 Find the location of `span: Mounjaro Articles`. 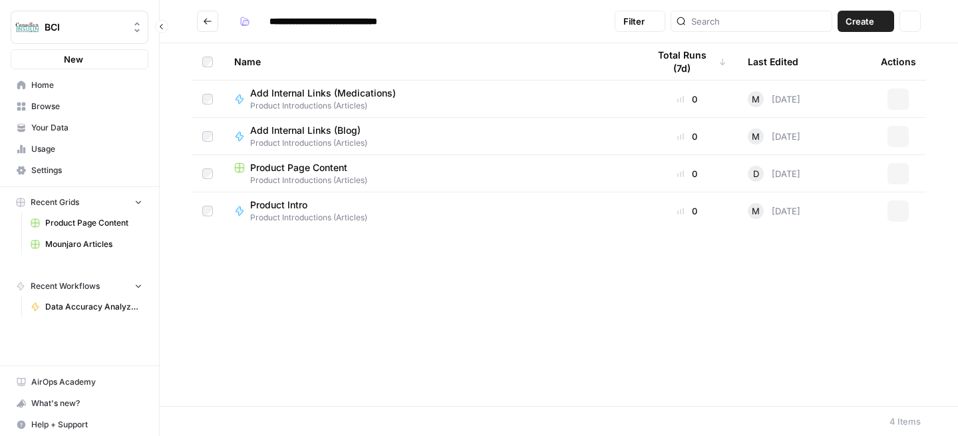

span: Mounjaro Articles is located at coordinates (94, 244).